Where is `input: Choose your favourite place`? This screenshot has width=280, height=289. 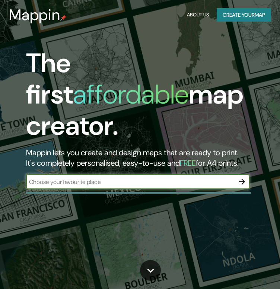
input: Choose your favourite place is located at coordinates (130, 182).